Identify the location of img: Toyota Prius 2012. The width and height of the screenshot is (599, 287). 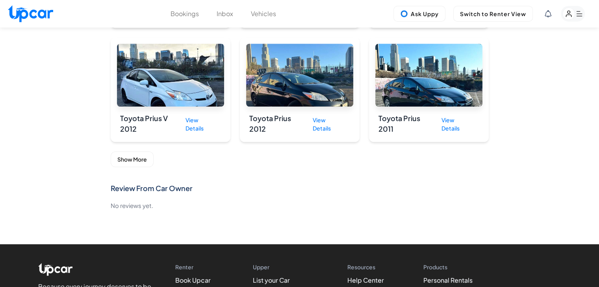
(300, 75).